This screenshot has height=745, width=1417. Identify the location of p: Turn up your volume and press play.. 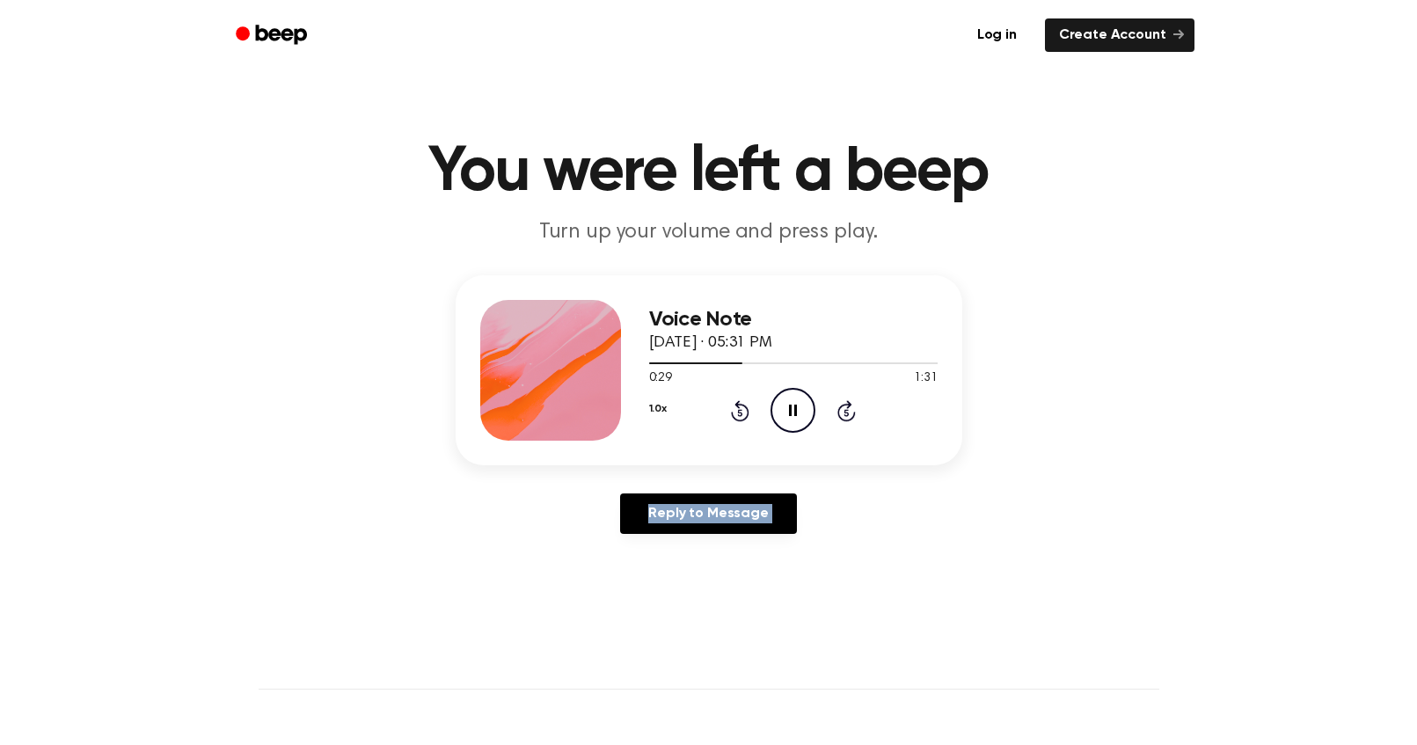
(709, 232).